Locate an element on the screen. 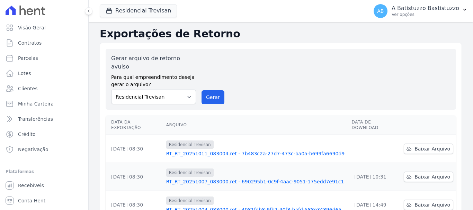  span: Parcelas is located at coordinates (28, 58).